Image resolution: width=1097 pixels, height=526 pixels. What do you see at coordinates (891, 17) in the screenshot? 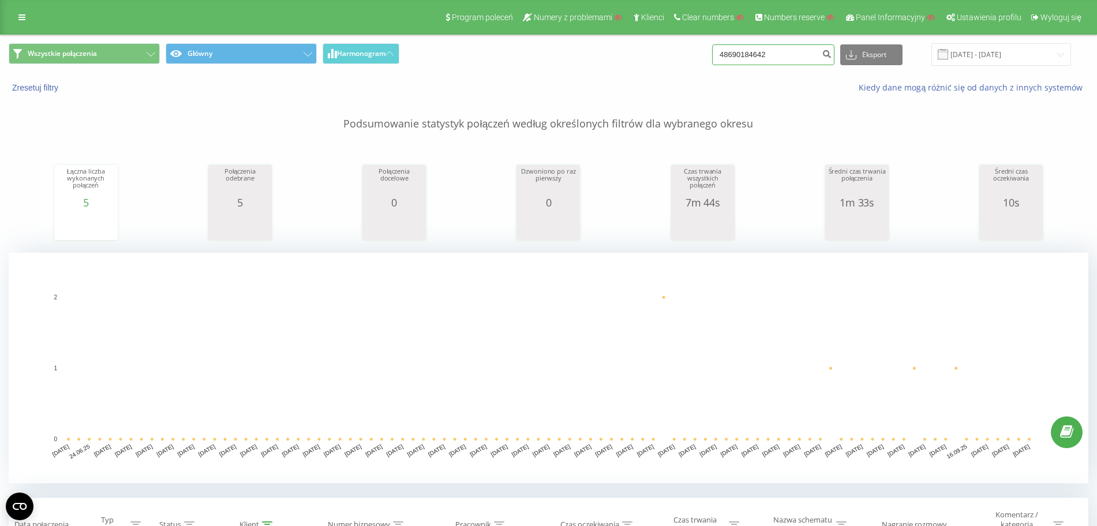
I see `span: Panel Informacyjny` at bounding box center [891, 17].